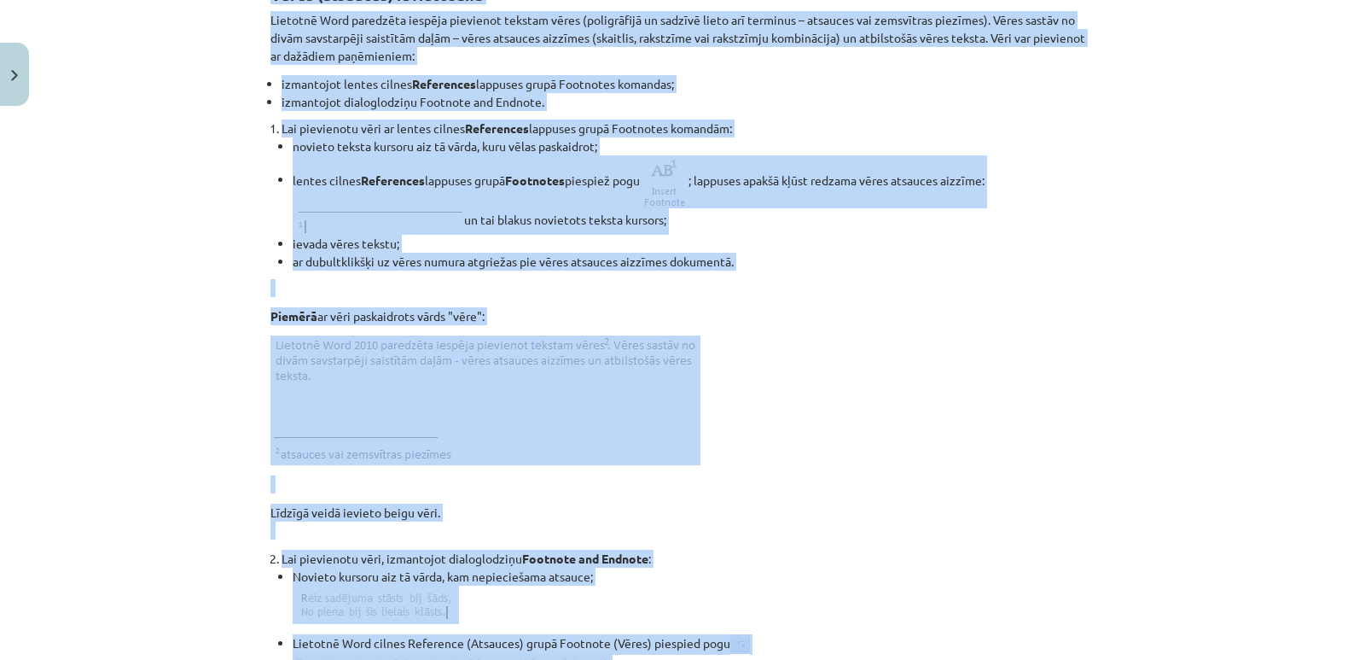 This screenshot has height=660, width=1365. What do you see at coordinates (683, 38) in the screenshot?
I see `p: Lietotnē Word paredzēta iespēja pievienot tekstam vēres (poligrāfijā un sadzīvē lieto arī terminu...` at bounding box center [683, 38].